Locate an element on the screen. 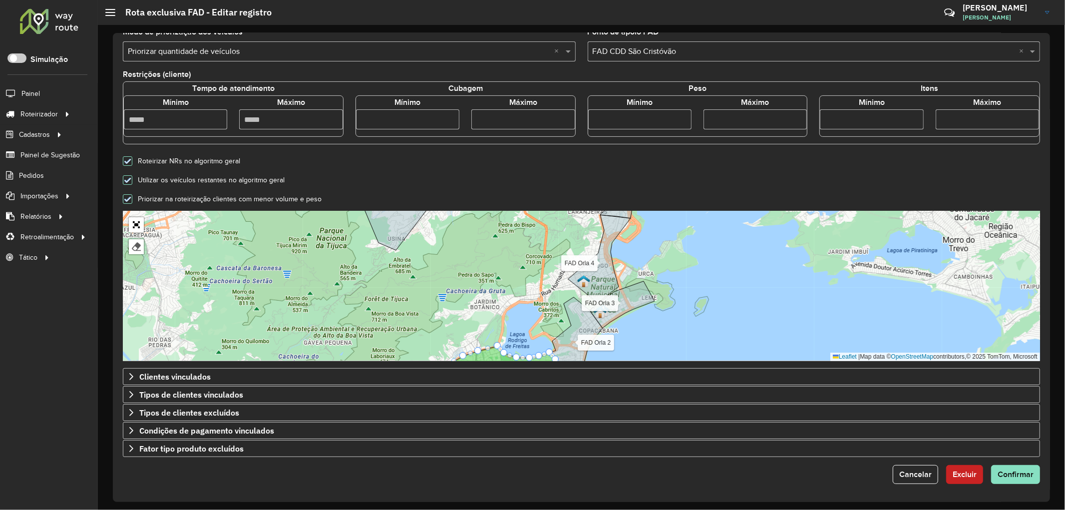  label: Utilizar os veículos restantes no algoritmo geral is located at coordinates (209, 180).